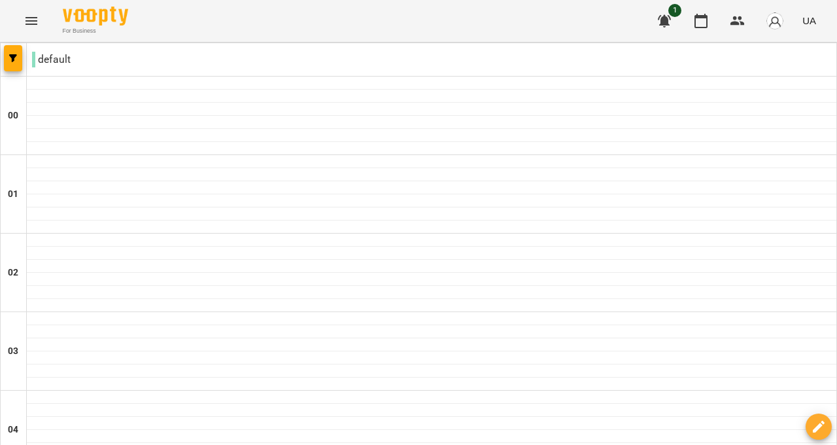 This screenshot has width=837, height=445. I want to click on span: UA, so click(809, 20).